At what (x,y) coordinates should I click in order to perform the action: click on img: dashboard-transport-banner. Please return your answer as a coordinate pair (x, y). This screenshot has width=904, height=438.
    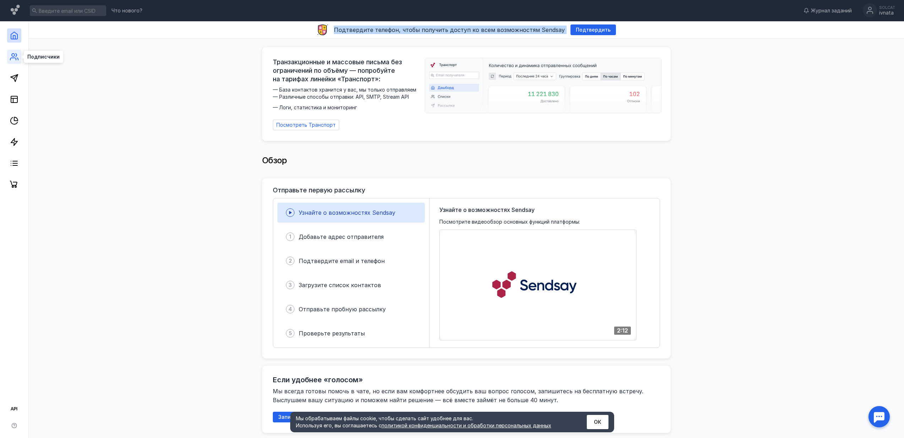
    Looking at the image, I should click on (543, 86).